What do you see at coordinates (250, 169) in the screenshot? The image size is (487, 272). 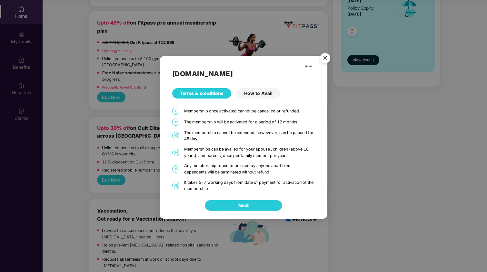 I see `div: Any membership found to be used by anyone apart from dependents will be terminated without refund` at bounding box center [250, 169].